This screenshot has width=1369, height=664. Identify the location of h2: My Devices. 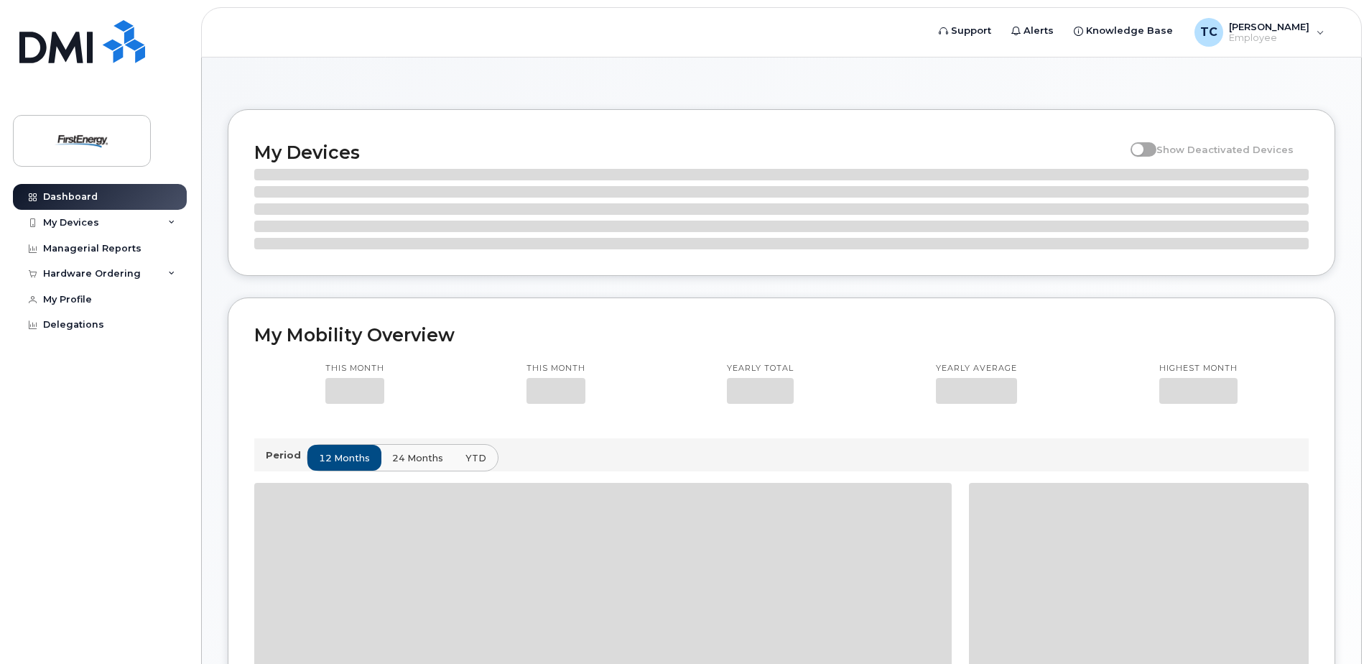
(689, 152).